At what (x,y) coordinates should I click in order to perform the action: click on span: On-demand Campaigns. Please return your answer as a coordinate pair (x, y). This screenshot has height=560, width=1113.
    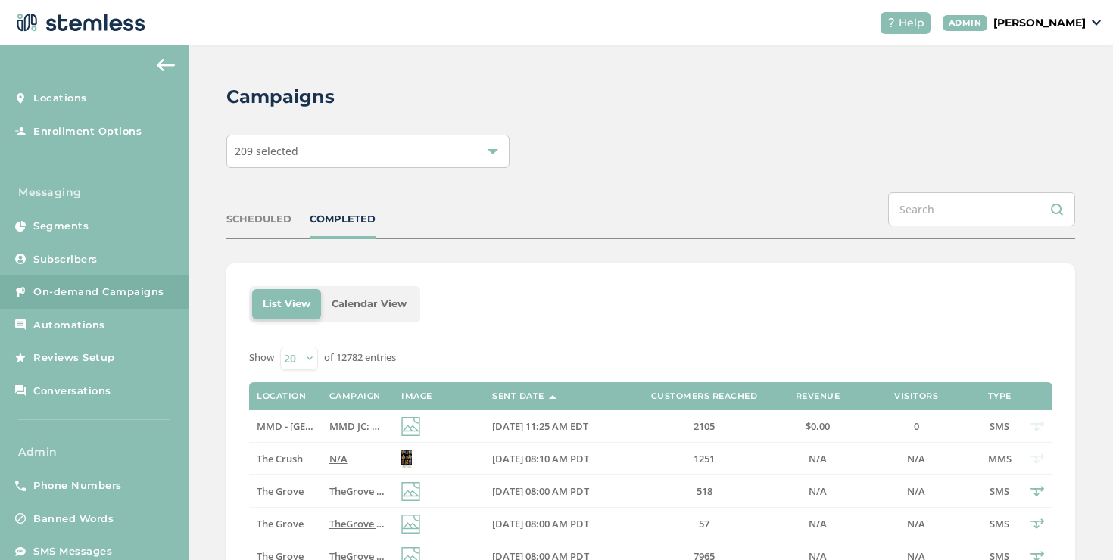
    Looking at the image, I should click on (98, 292).